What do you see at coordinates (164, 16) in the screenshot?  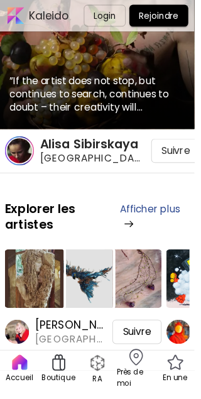 I see `p: Rejoindre` at bounding box center [164, 16].